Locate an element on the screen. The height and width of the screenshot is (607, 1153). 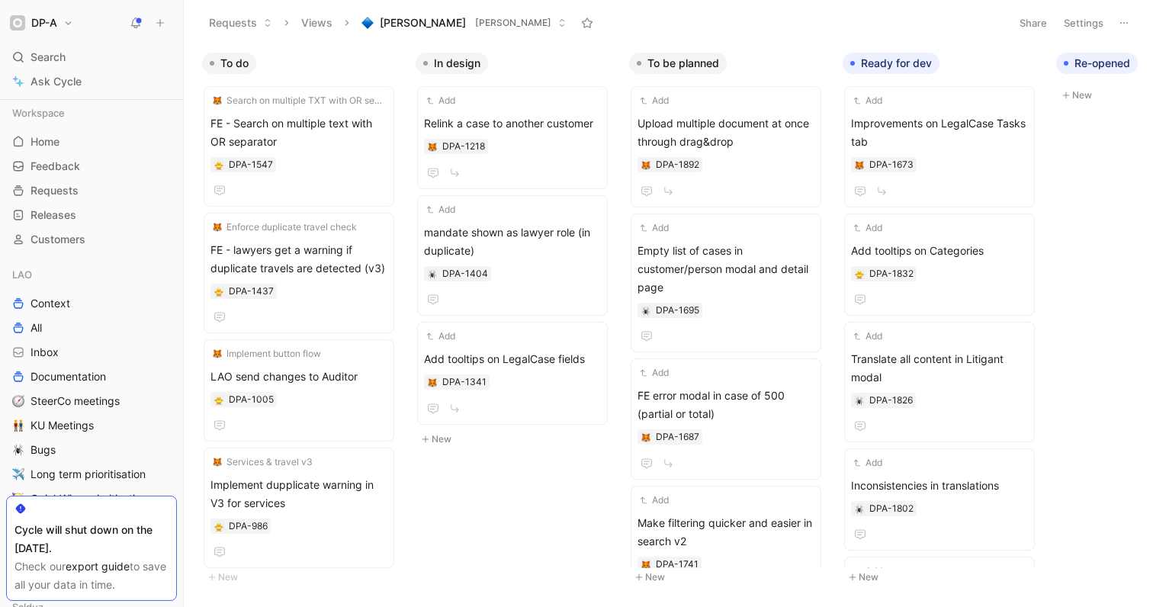
div: Workspace is located at coordinates (91, 113).